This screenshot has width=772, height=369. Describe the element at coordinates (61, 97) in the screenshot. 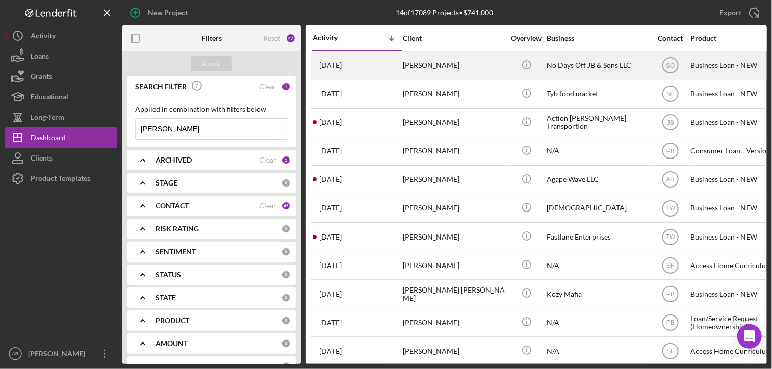

I see `button: Educational` at that location.